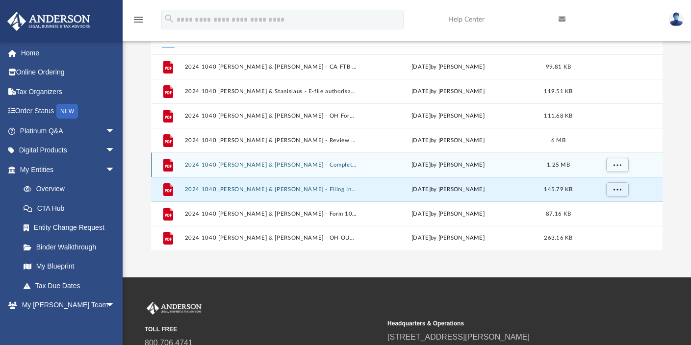 The height and width of the screenshot is (345, 691). Describe the element at coordinates (262, 330) in the screenshot. I see `small: TOLL FREE` at that location.